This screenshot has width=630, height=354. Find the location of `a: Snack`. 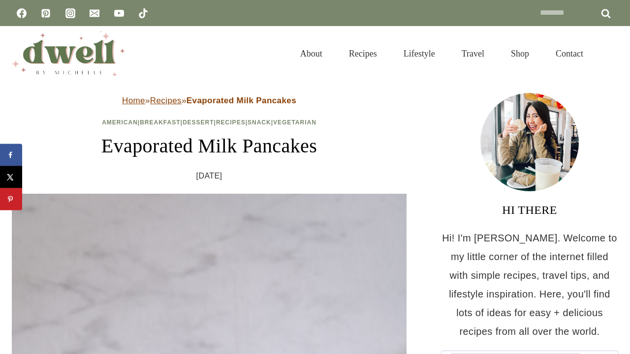

a: Snack is located at coordinates (259, 123).